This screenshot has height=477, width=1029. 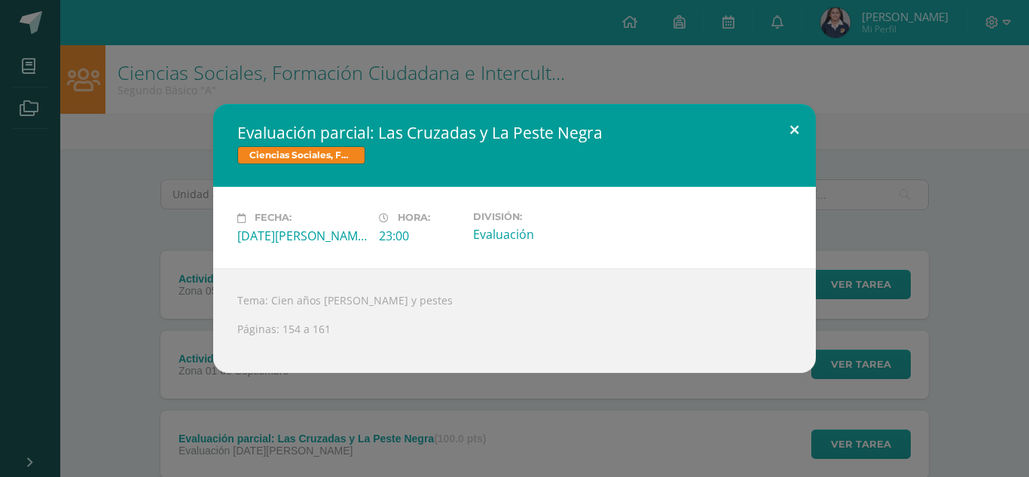 I want to click on span: Hora:, so click(x=414, y=218).